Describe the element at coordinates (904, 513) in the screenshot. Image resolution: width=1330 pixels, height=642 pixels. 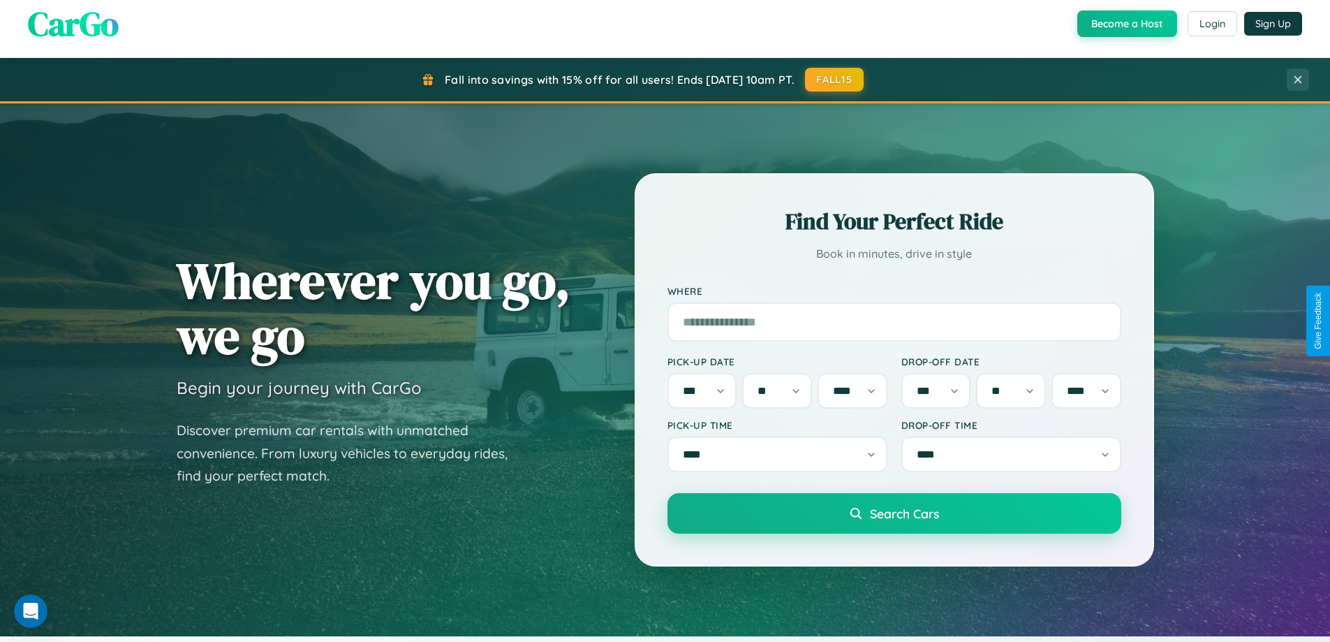
I see `span: Search Cars` at that location.